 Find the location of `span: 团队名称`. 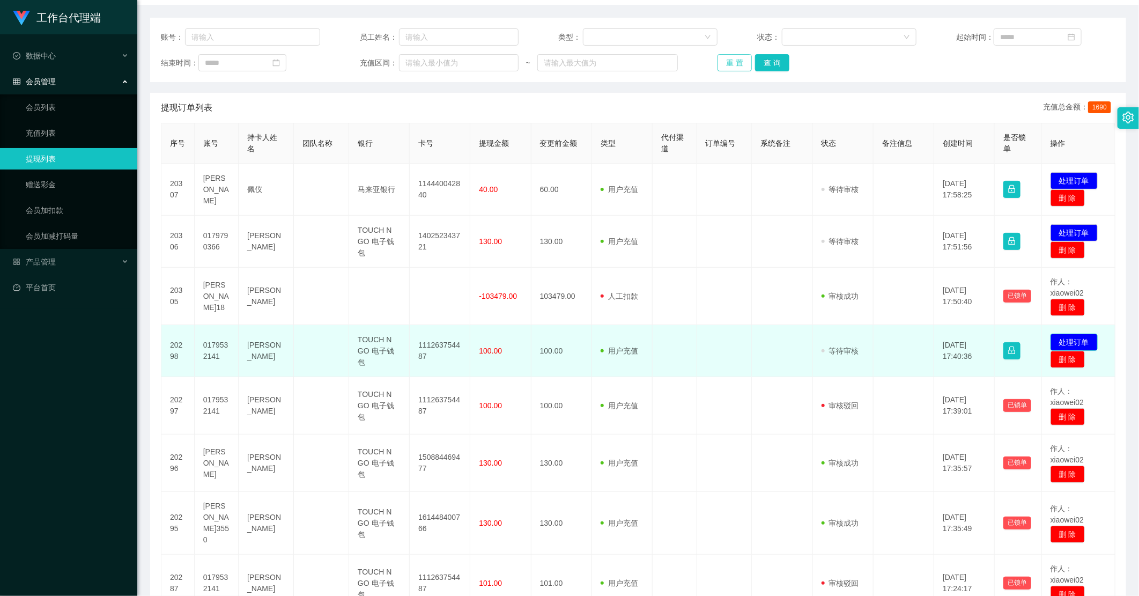

span: 团队名称 is located at coordinates (317, 143).